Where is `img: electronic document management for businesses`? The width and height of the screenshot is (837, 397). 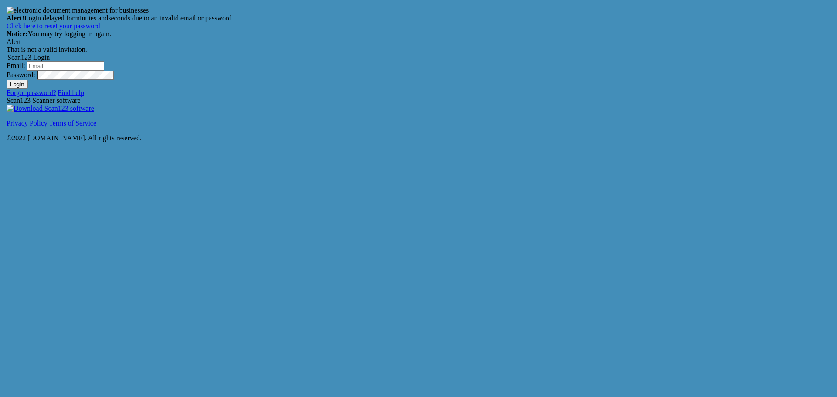
img: electronic document management for businesses is located at coordinates (78, 10).